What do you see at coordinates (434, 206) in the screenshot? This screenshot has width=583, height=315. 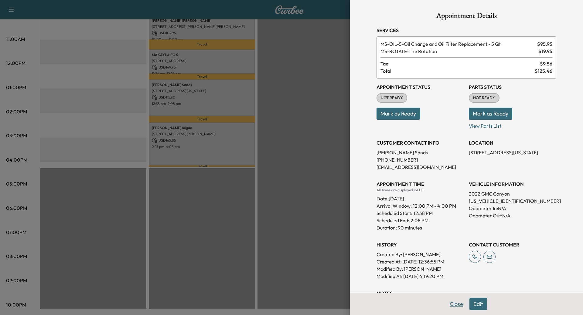 I see `span: 12:00 PM - 4:00 PM` at bounding box center [434, 206].